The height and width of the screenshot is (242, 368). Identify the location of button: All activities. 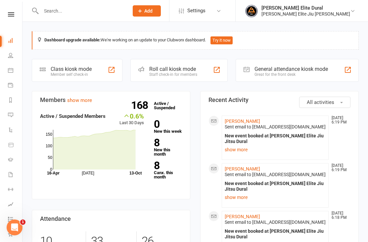
(325, 102).